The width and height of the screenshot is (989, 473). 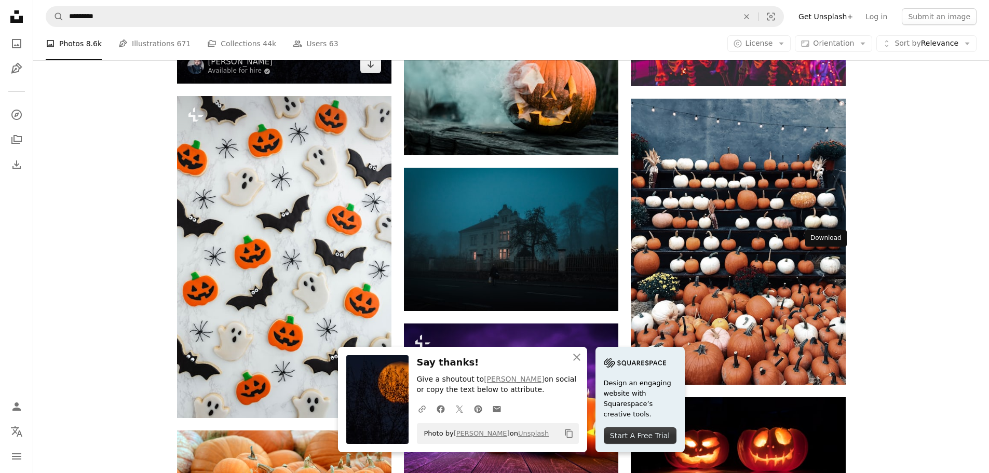 What do you see at coordinates (738, 241) in the screenshot?
I see `a: round brown and white decor lot` at bounding box center [738, 241].